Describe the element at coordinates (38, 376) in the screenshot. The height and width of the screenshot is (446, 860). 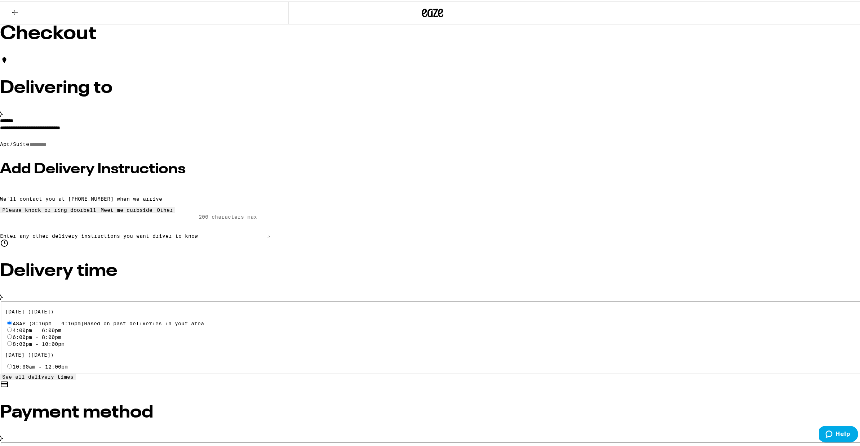
I see `span: See all delivery times` at that location.